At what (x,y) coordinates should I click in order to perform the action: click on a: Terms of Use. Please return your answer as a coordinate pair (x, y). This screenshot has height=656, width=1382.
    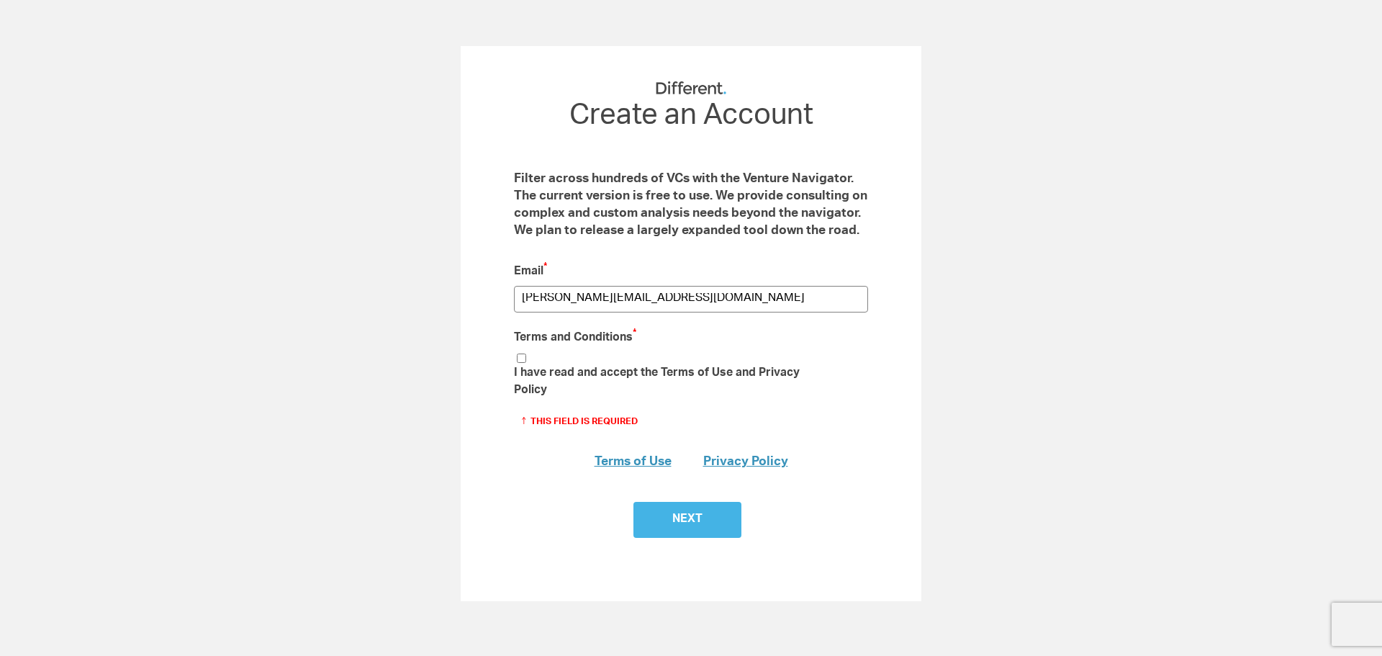
    Looking at the image, I should click on (633, 462).